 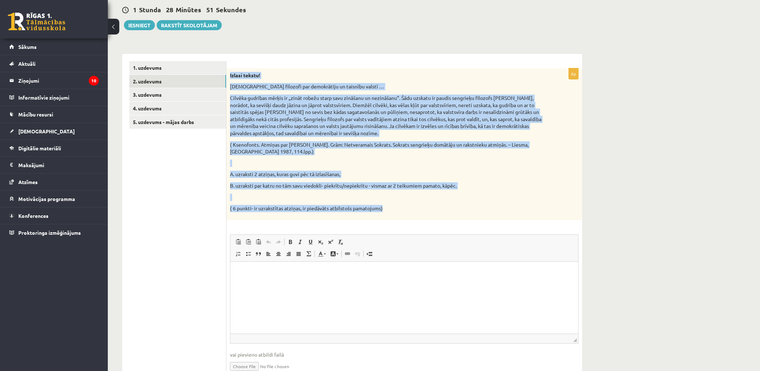 I want to click on button: Iesniegt, so click(x=139, y=25).